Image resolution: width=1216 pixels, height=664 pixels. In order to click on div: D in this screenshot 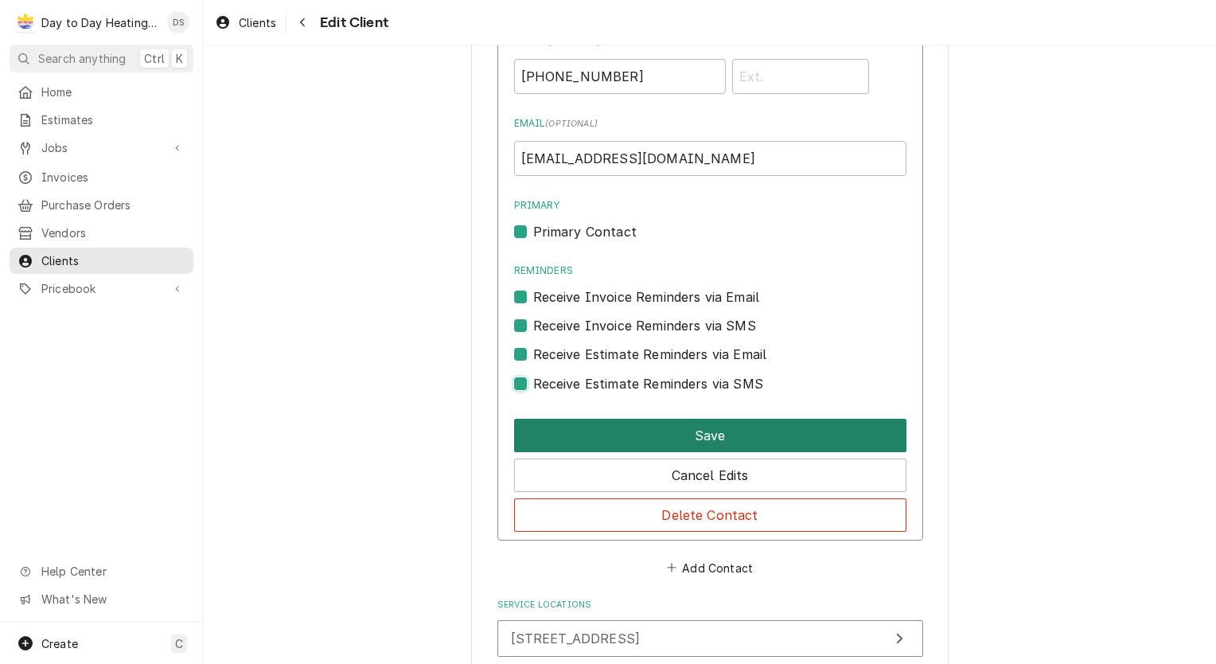, I will do `click(25, 22)`.